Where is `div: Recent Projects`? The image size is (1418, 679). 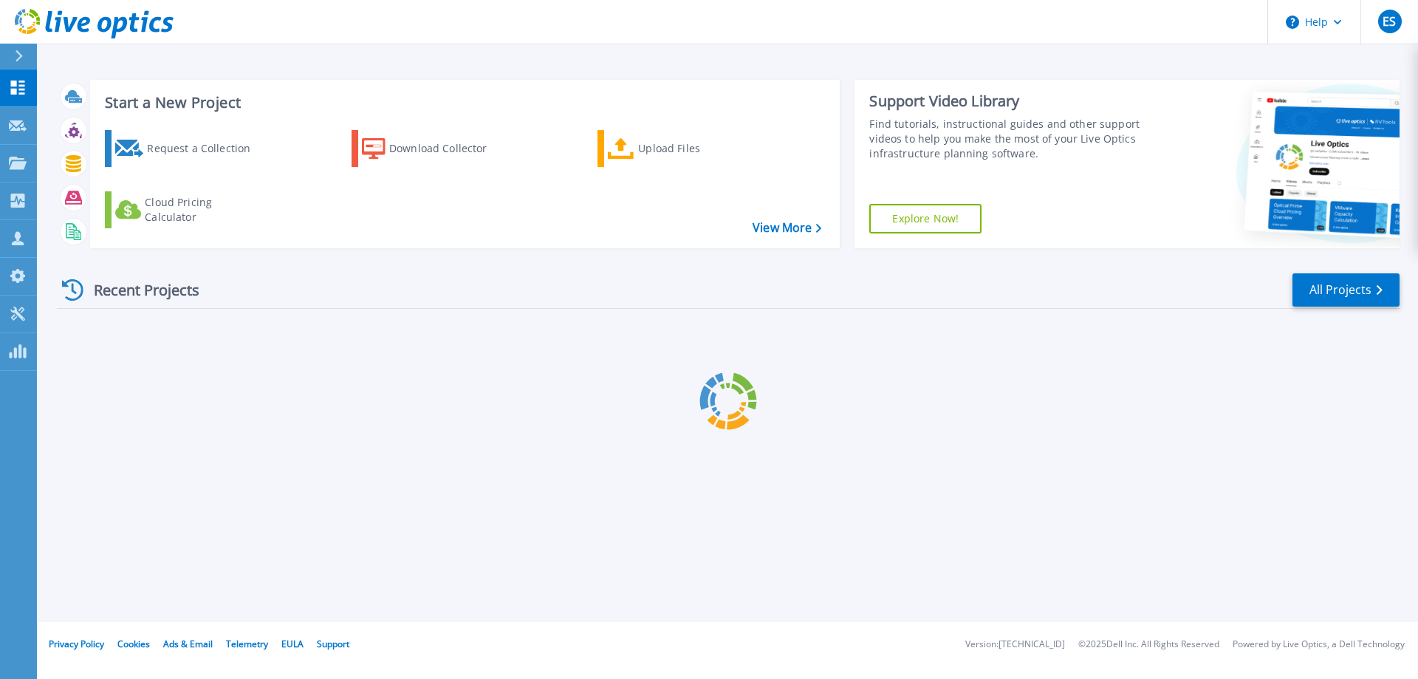 div: Recent Projects is located at coordinates (138, 290).